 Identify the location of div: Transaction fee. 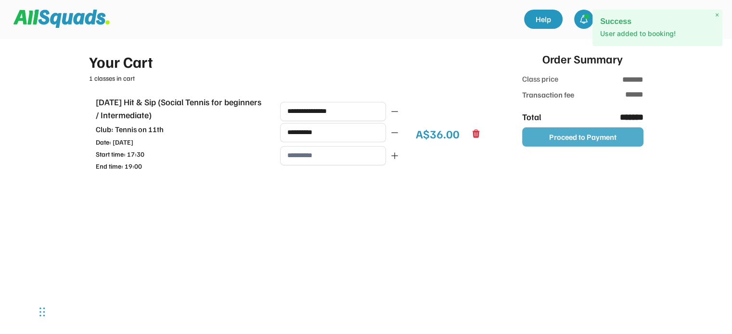
(548, 95).